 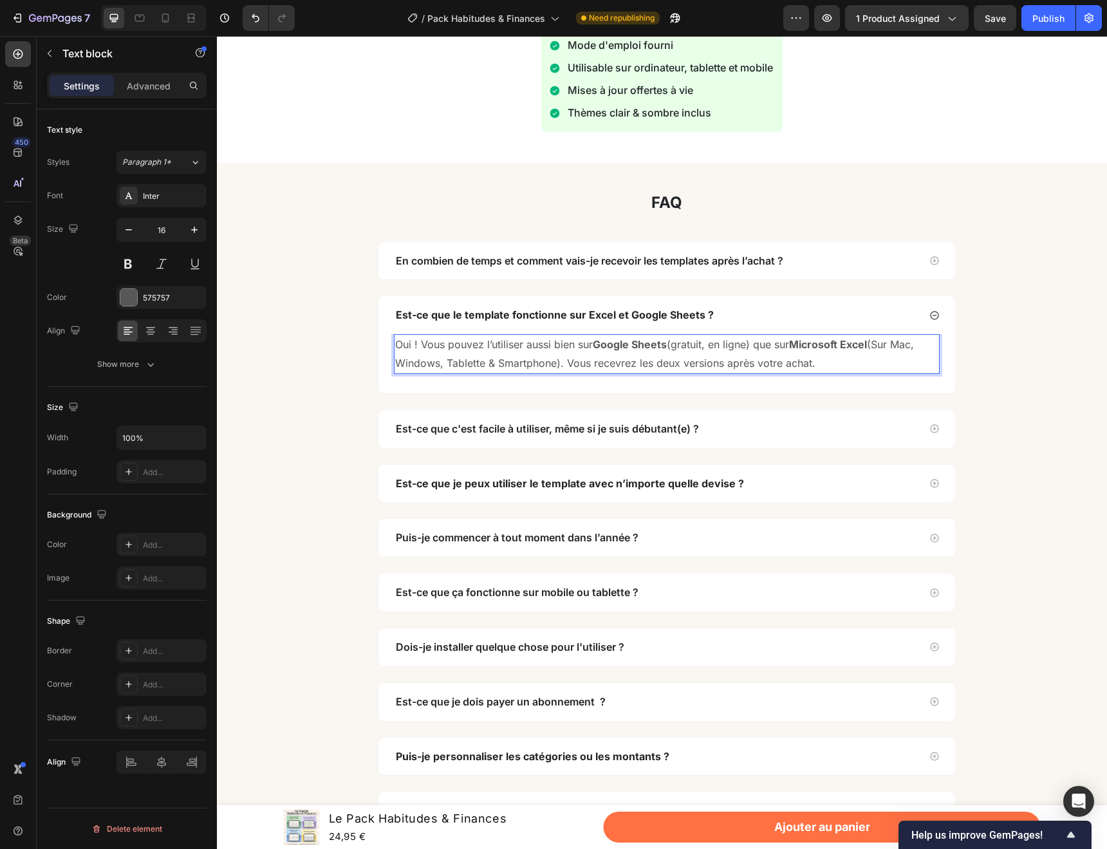 I want to click on p: Advanced, so click(x=149, y=86).